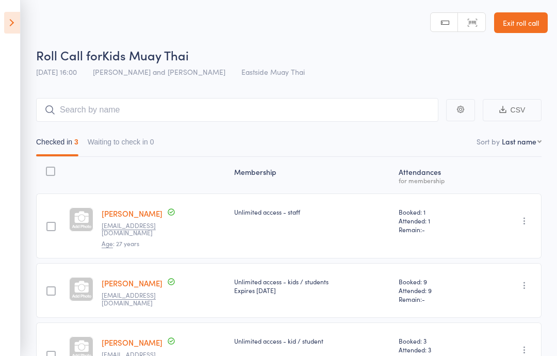 The height and width of the screenshot is (356, 557). What do you see at coordinates (438, 211) in the screenshot?
I see `span: Booked: 1` at bounding box center [438, 211].